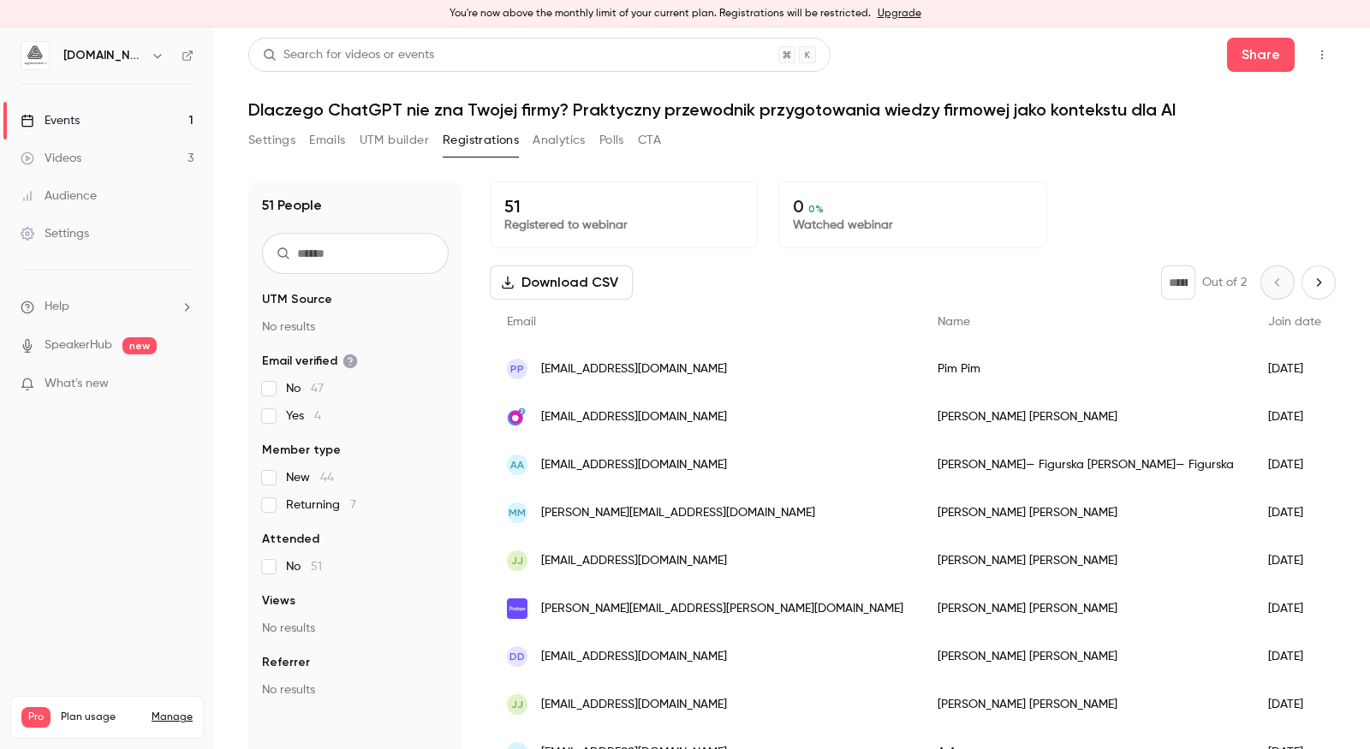  Describe the element at coordinates (172, 718) in the screenshot. I see `a: Manage` at that location.